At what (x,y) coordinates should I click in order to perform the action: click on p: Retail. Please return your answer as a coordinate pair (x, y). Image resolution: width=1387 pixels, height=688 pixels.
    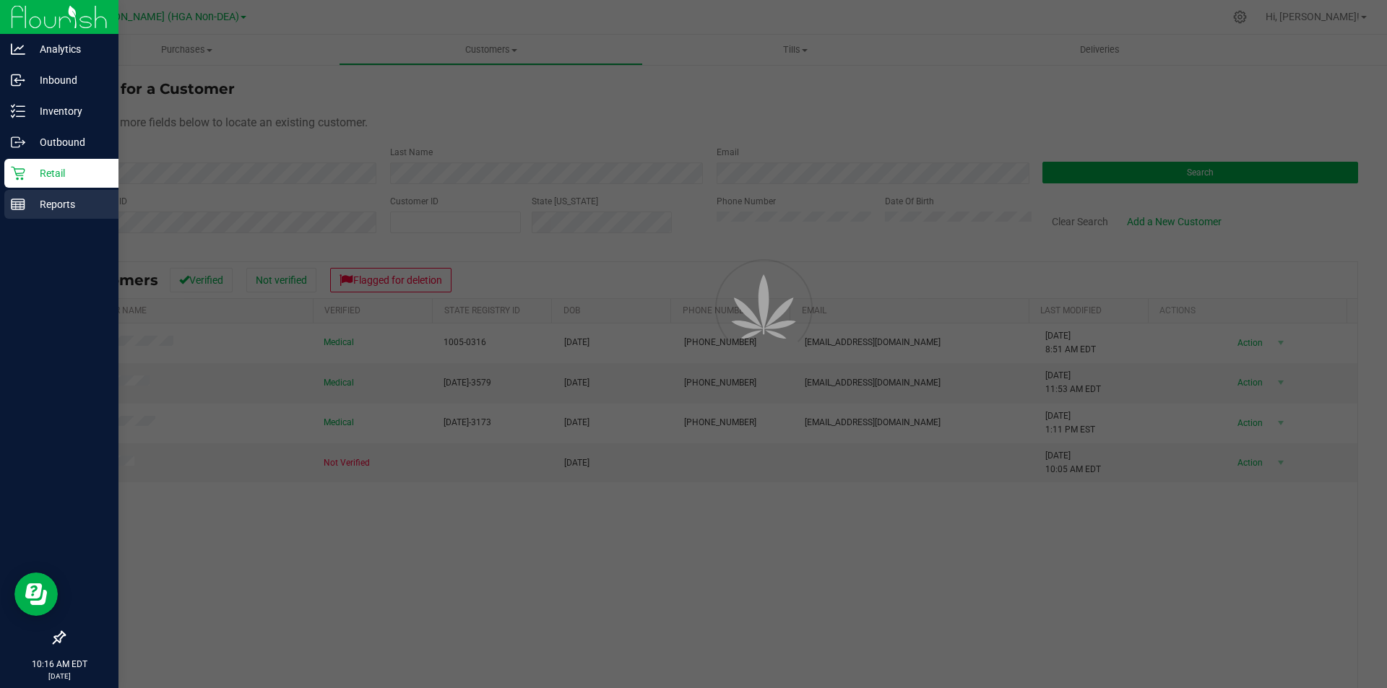
    Looking at the image, I should click on (69, 173).